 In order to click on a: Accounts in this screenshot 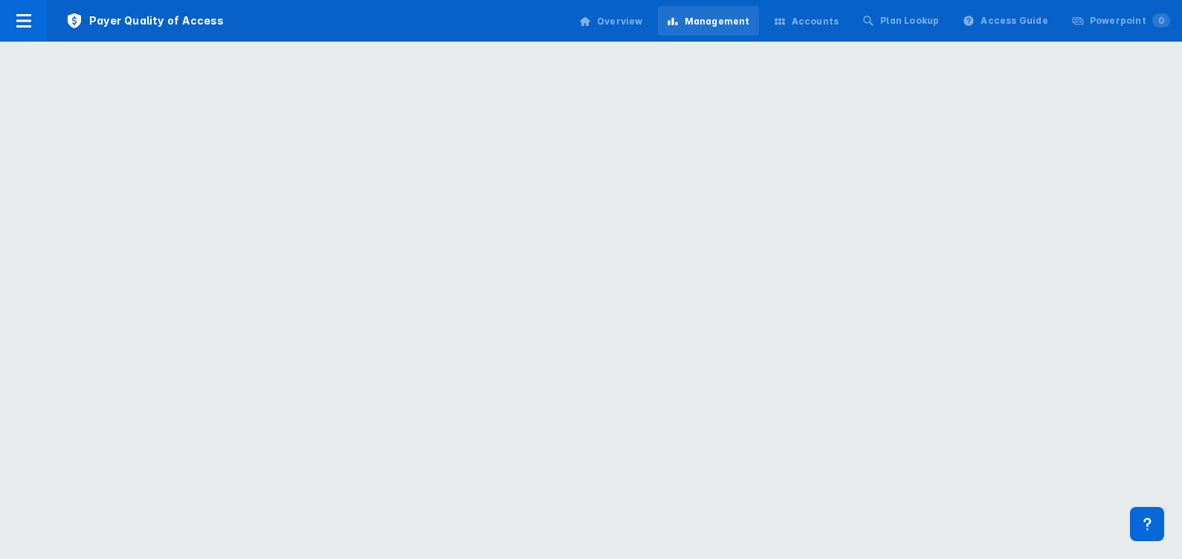, I will do `click(807, 21)`.